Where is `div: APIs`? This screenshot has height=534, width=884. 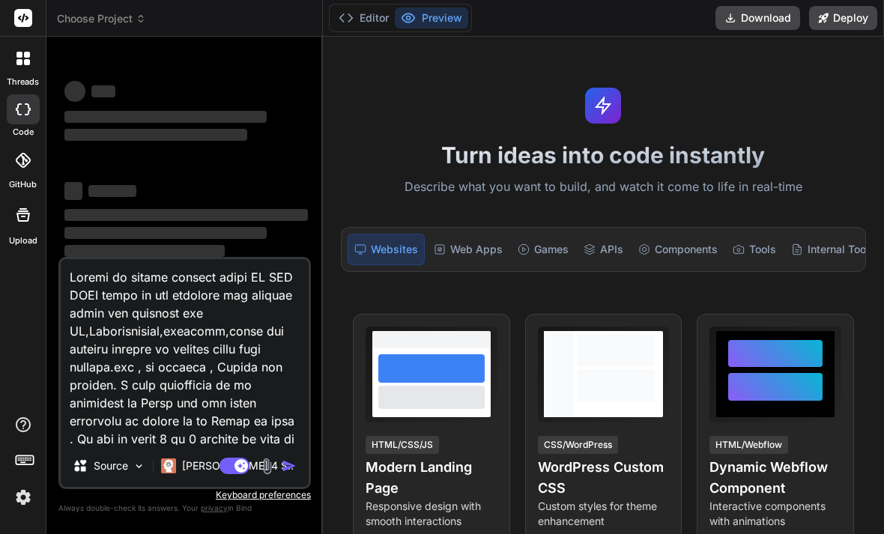
div: APIs is located at coordinates (603, 249).